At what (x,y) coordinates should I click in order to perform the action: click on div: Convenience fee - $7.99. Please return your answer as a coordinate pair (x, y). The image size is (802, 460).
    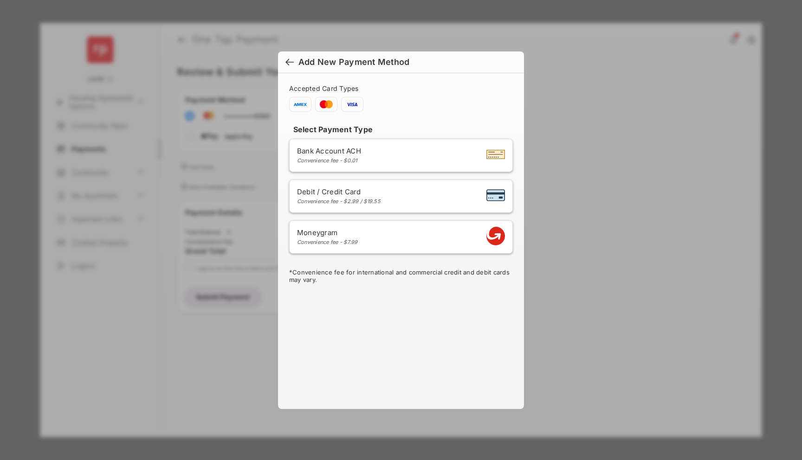
    Looking at the image, I should click on (327, 242).